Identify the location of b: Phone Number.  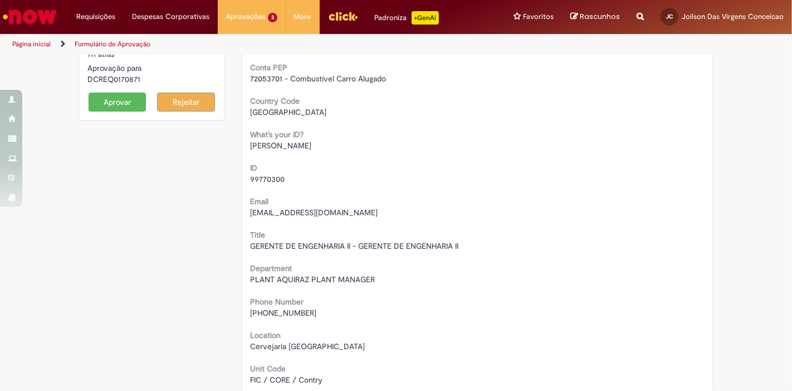
(277, 301).